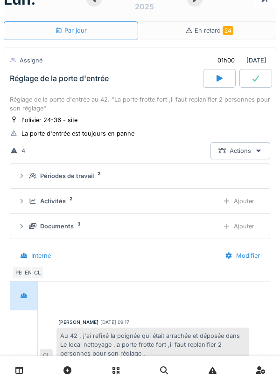  What do you see at coordinates (71, 30) in the screenshot?
I see `div: Par jour` at bounding box center [71, 30].